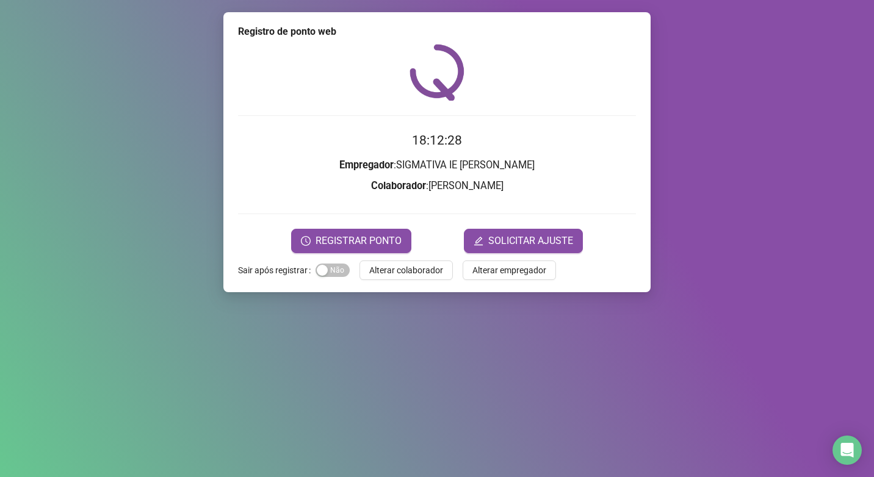  What do you see at coordinates (306, 241) in the screenshot?
I see `span: clock-circle` at bounding box center [306, 241].